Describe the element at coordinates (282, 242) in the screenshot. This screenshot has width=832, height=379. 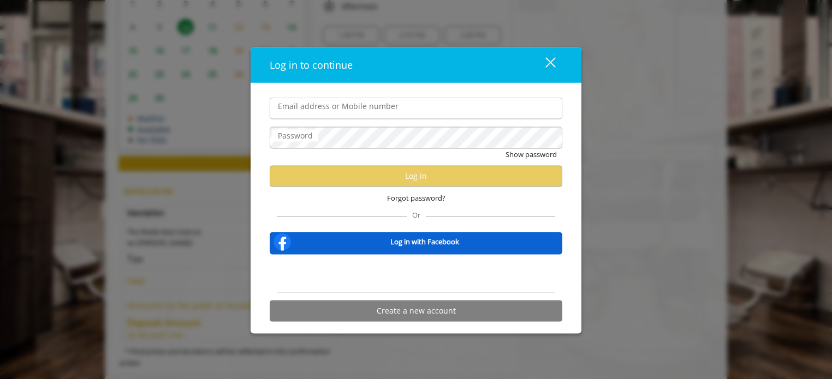
I see `img: facebook-logo` at that location.